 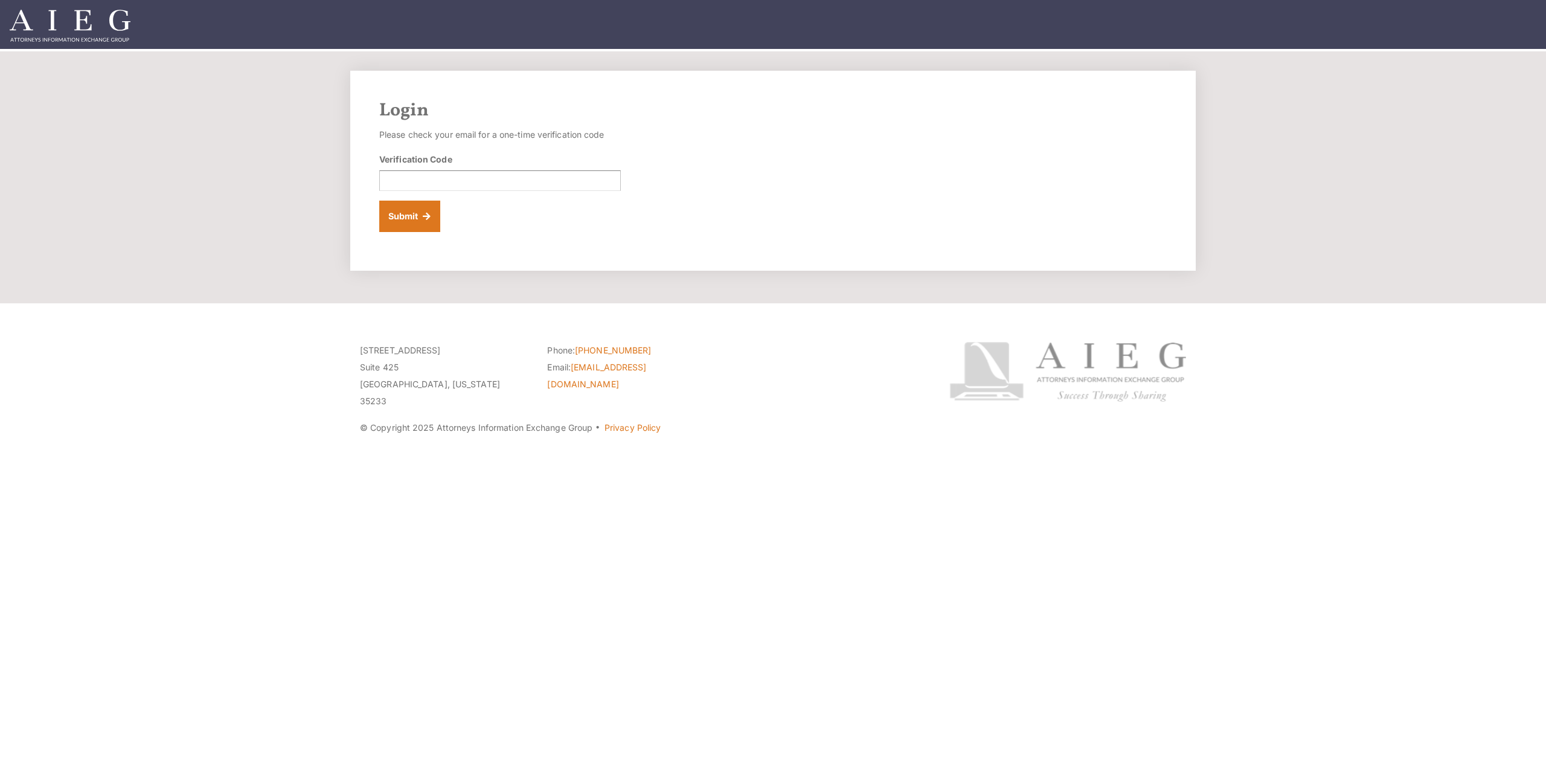 I want to click on a: Privacy Policy, so click(x=632, y=427).